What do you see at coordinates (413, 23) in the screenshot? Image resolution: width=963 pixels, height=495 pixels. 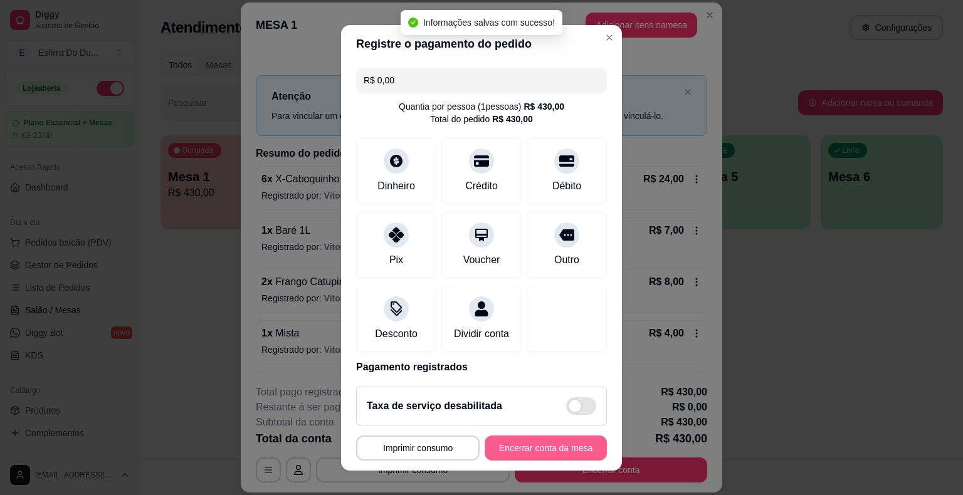 I see `span: check-circle` at bounding box center [413, 23].